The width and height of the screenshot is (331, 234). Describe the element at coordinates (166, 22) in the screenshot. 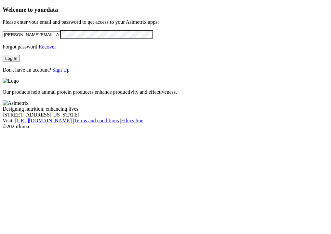

I see `p: Please enter your email and password to get access to your Asimetrix apps:` at that location.